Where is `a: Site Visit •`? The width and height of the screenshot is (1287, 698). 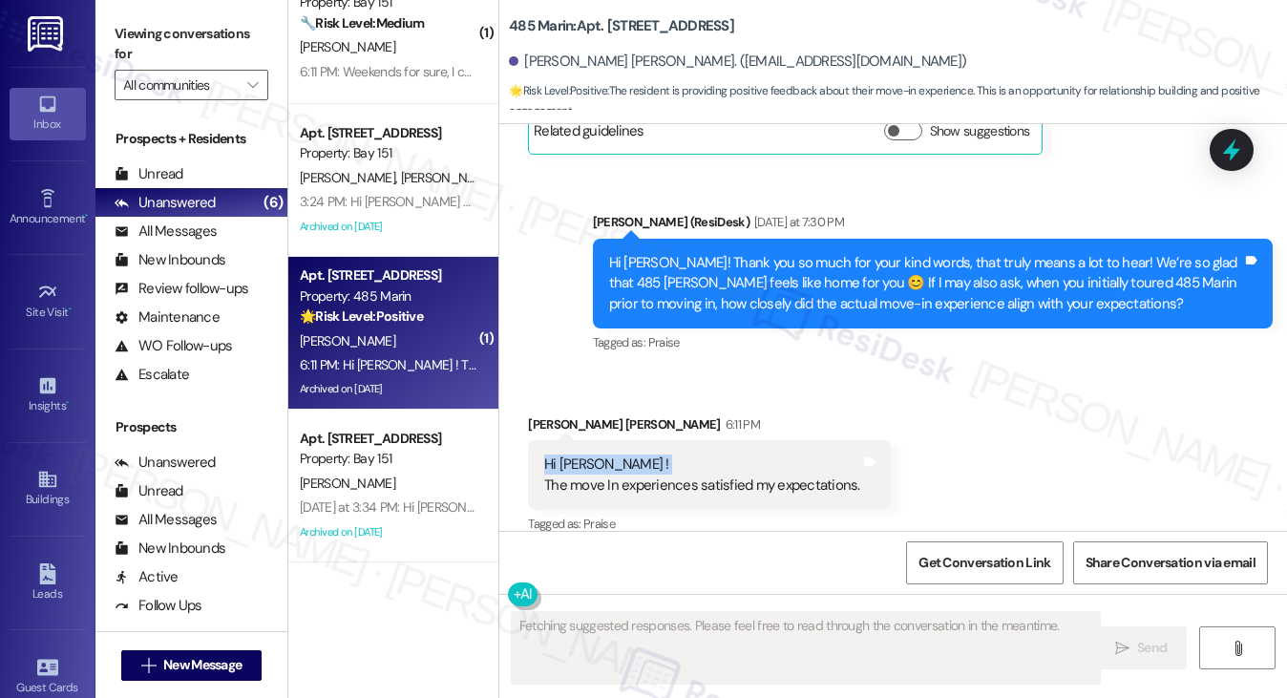 a: Site Visit • is located at coordinates (48, 302).